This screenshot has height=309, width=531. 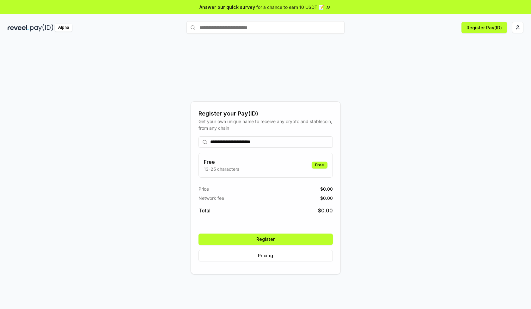 I want to click on span: Network fee, so click(x=211, y=198).